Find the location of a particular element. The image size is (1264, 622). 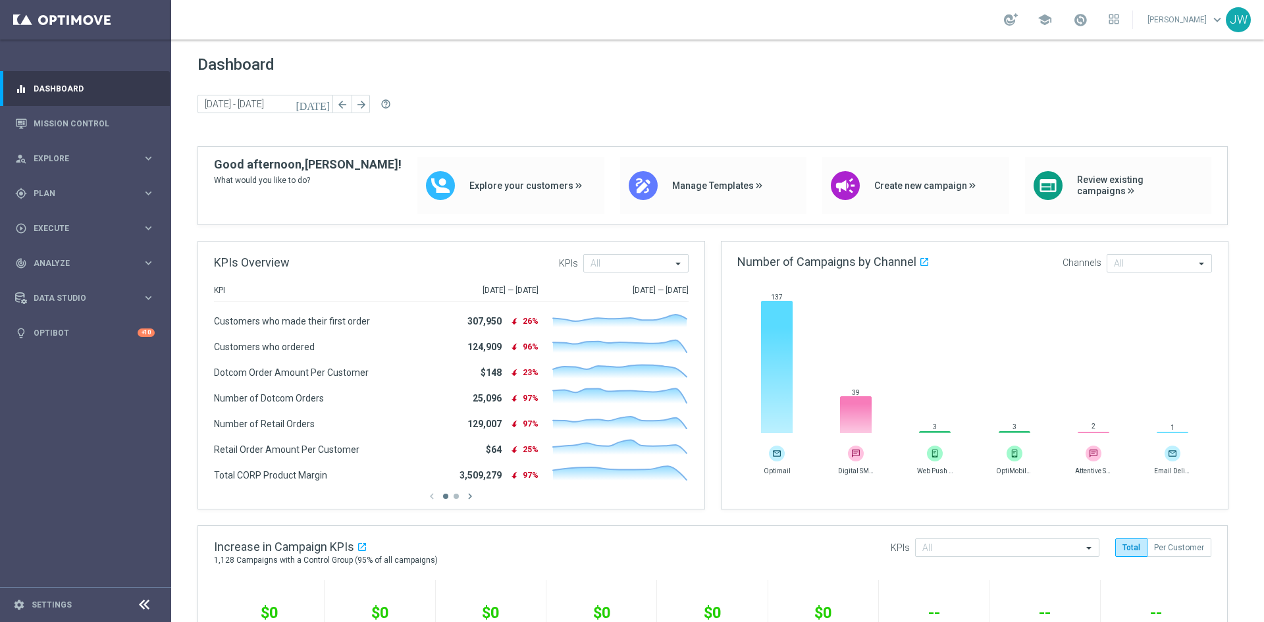

div: Explore is located at coordinates (78, 159).